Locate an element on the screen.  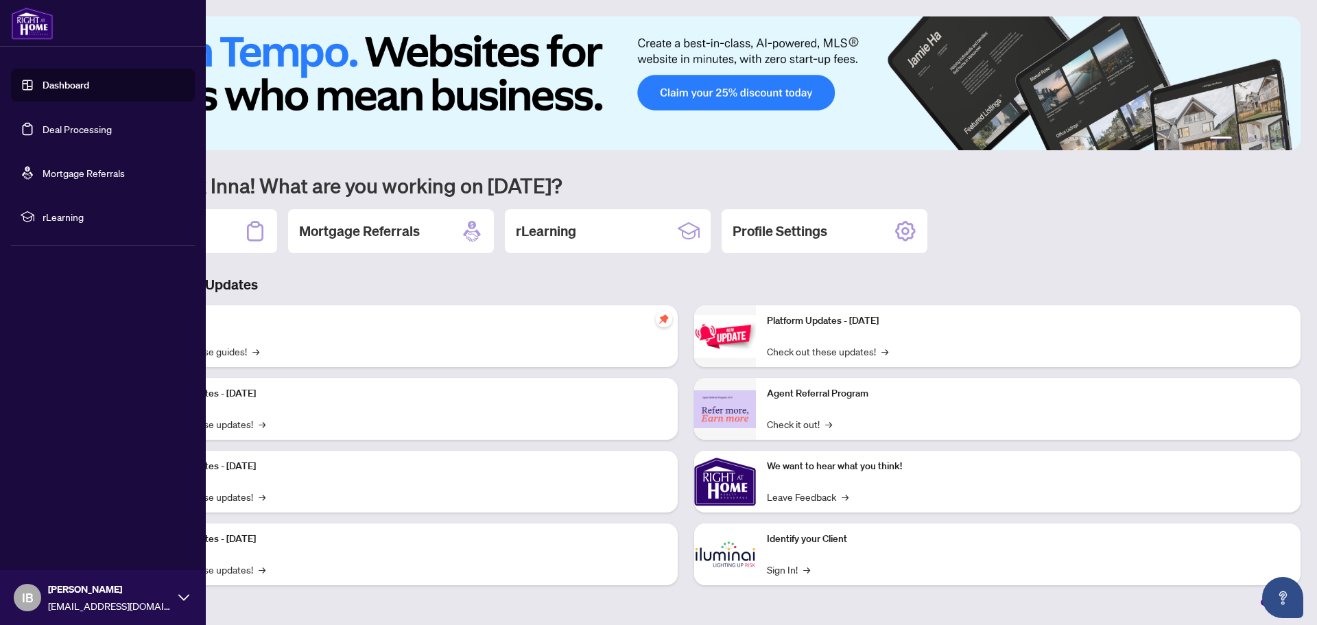
a: Dashboard is located at coordinates (66, 85).